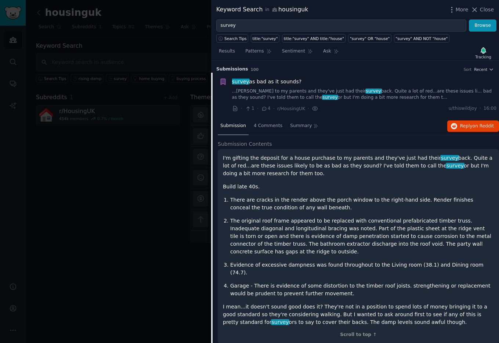 Image resolution: width=499 pixels, height=343 pixels. What do you see at coordinates (267, 81) in the screenshot?
I see `a: surveyas bad as it sounds?` at bounding box center [267, 81].